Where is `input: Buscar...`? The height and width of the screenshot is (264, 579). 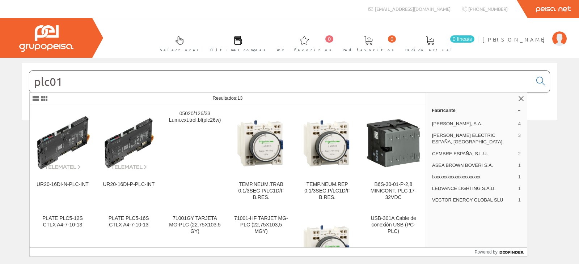
input: Buscar... is located at coordinates (280, 82).